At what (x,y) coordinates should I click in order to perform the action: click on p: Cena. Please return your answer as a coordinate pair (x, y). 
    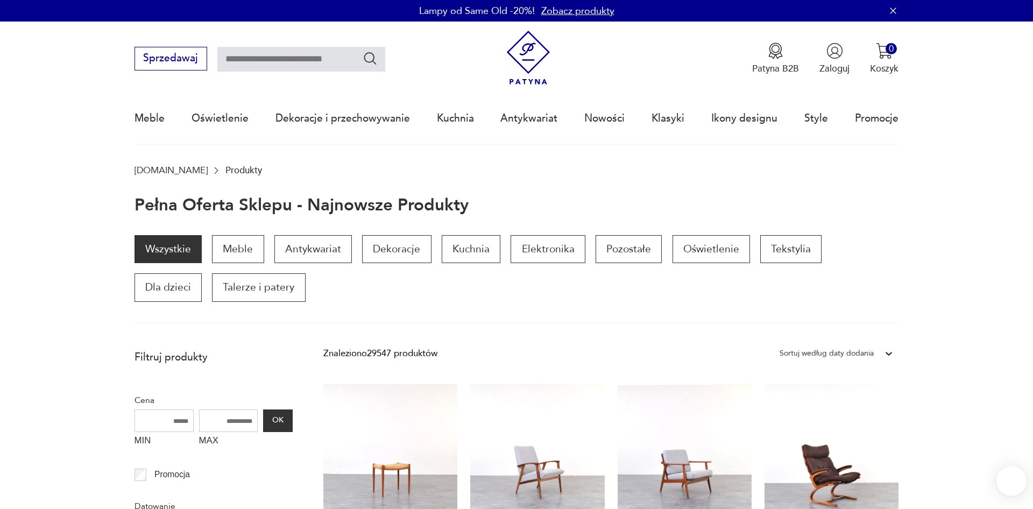
    Looking at the image, I should click on (214, 400).